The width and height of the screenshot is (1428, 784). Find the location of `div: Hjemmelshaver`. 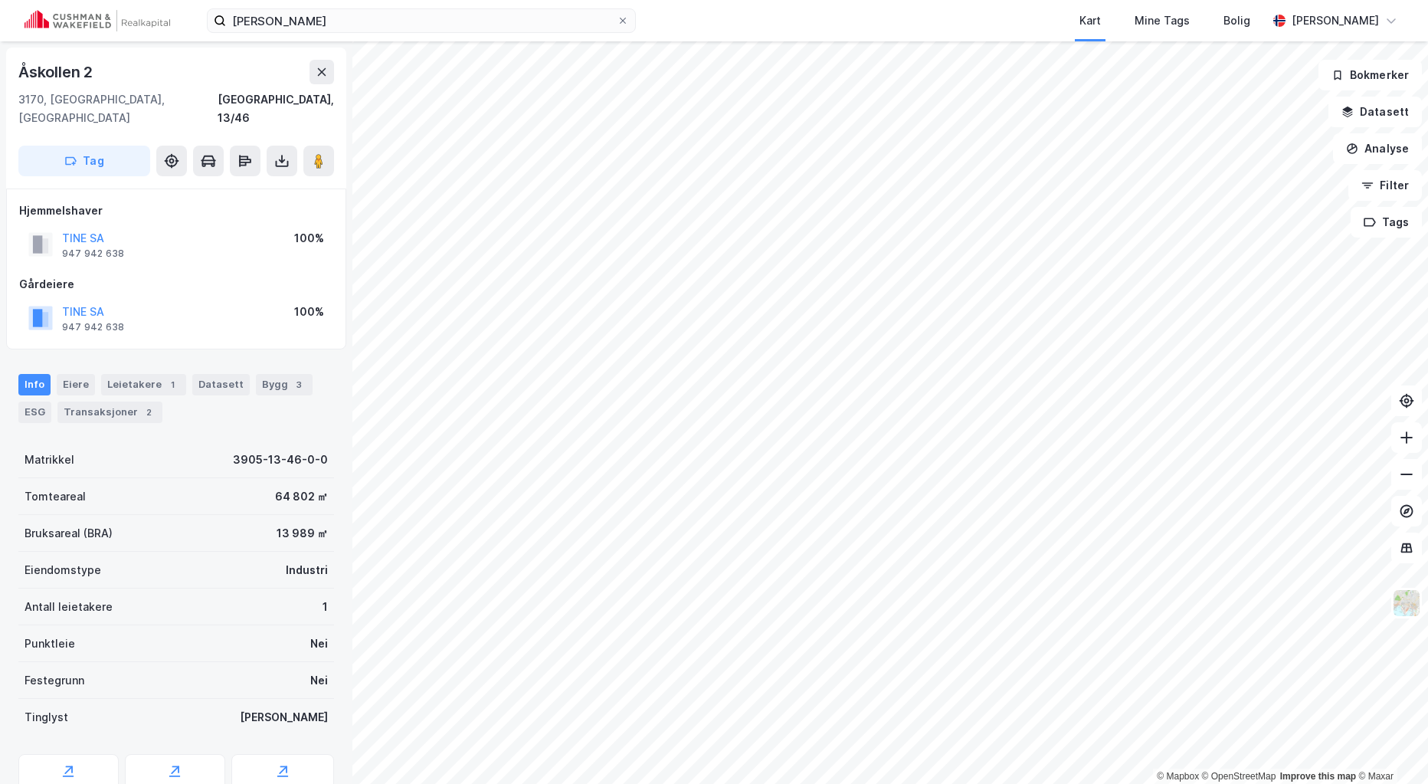

div: Hjemmelshaver is located at coordinates (176, 211).